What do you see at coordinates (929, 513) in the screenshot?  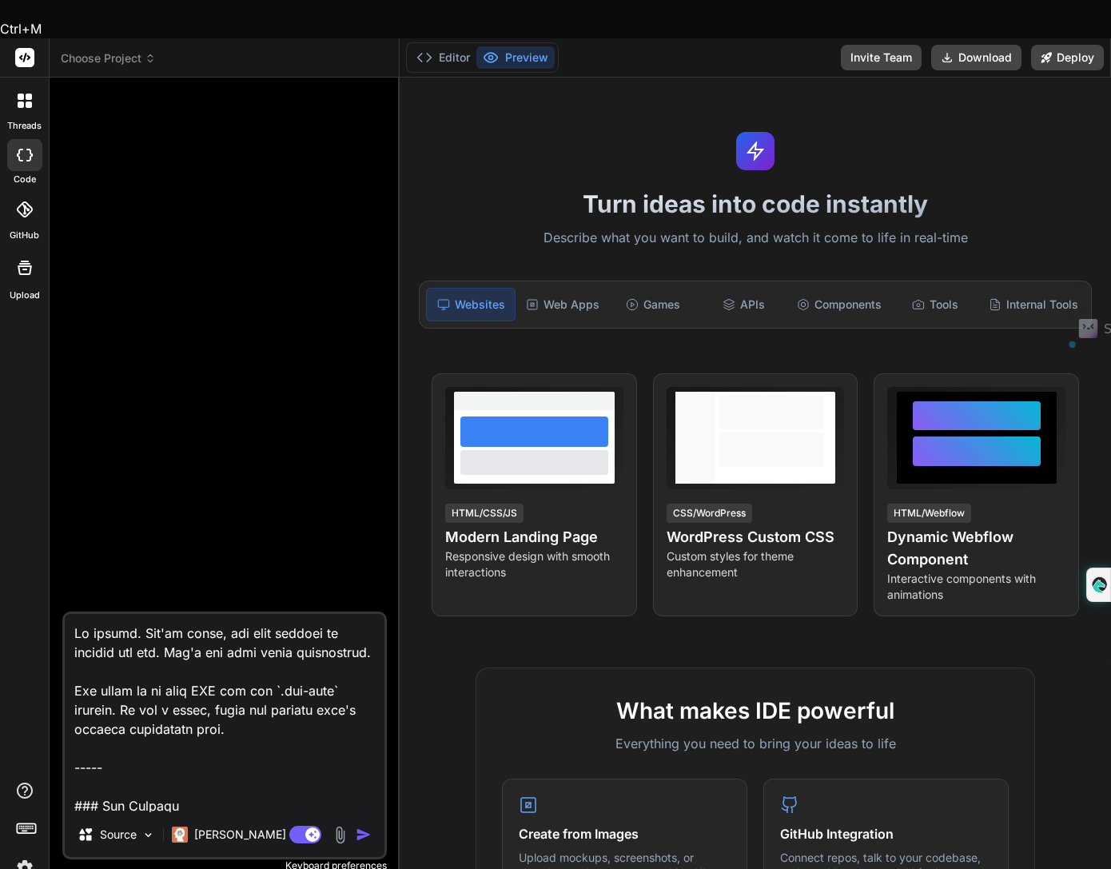 I see `div: HTML/Webflow` at bounding box center [929, 513].